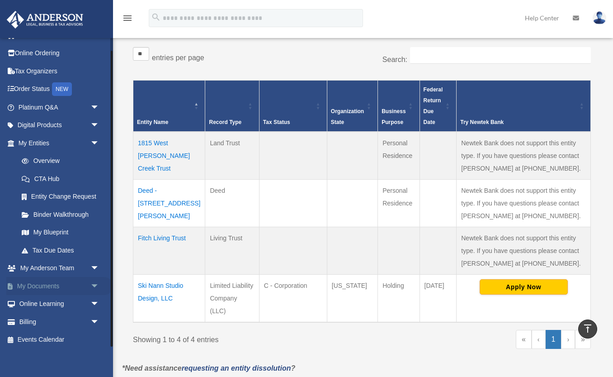  I want to click on label: entries per page, so click(178, 57).